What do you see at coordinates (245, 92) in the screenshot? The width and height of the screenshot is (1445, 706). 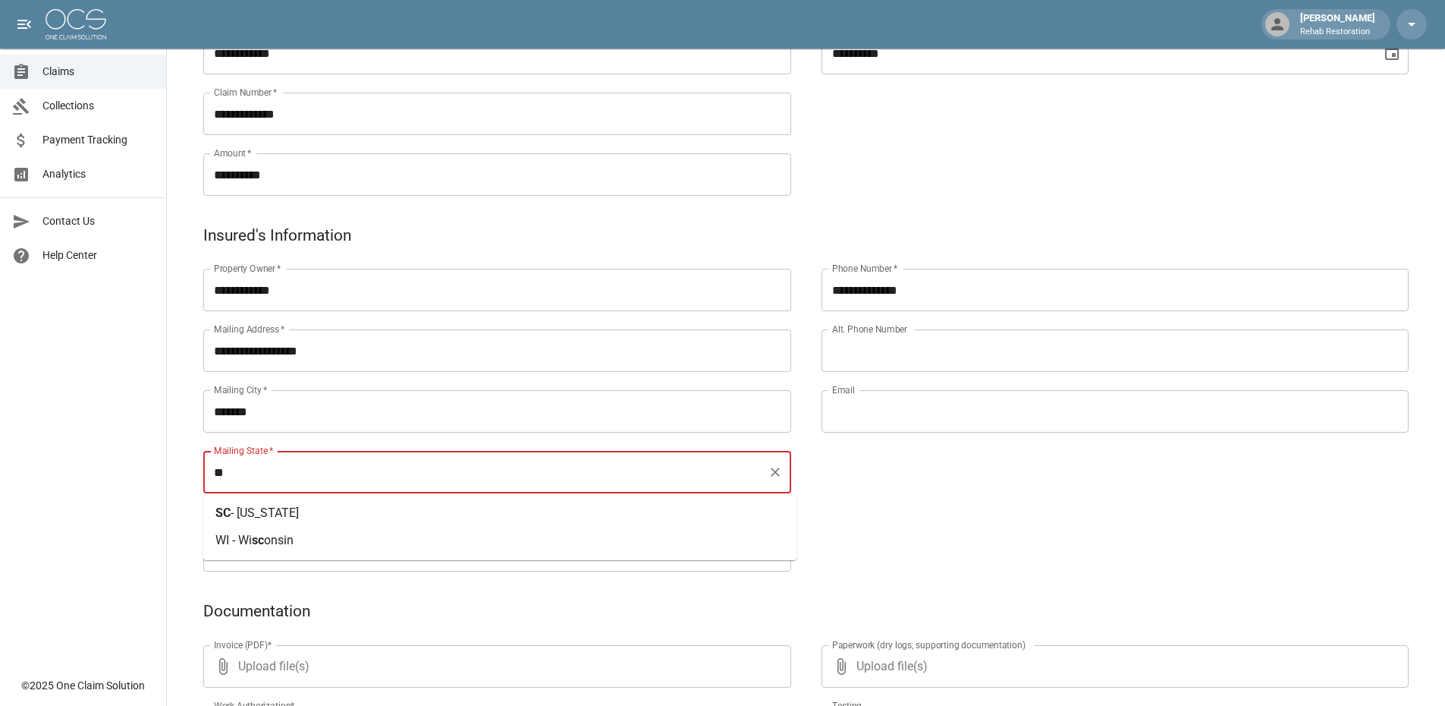 I see `label: Claim Number` at bounding box center [245, 92].